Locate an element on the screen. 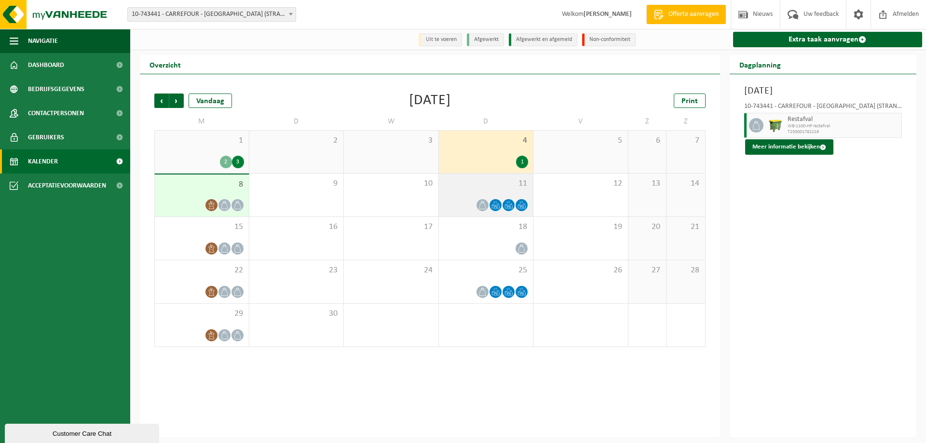 The image size is (926, 443). span: 8 is located at coordinates (202, 185).